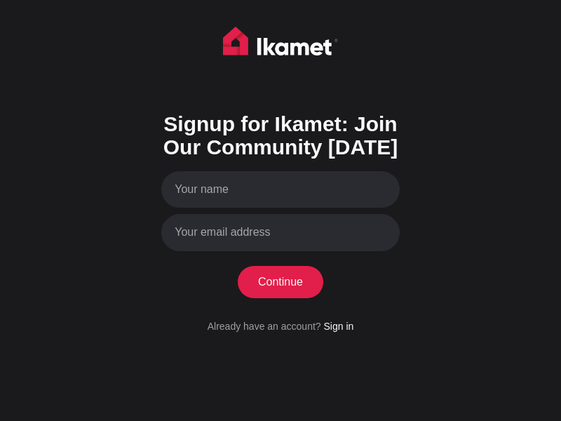 Image resolution: width=561 pixels, height=421 pixels. What do you see at coordinates (280, 44) in the screenshot?
I see `img: Ikamet home` at bounding box center [280, 44].